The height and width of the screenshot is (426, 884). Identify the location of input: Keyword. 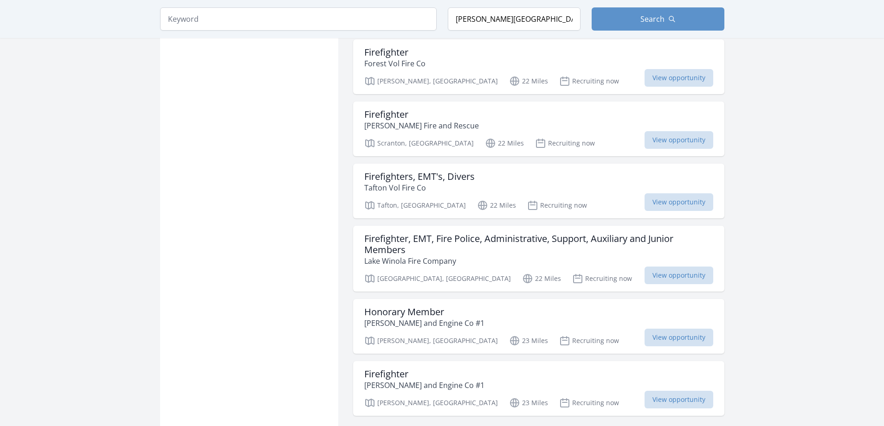
(298, 19).